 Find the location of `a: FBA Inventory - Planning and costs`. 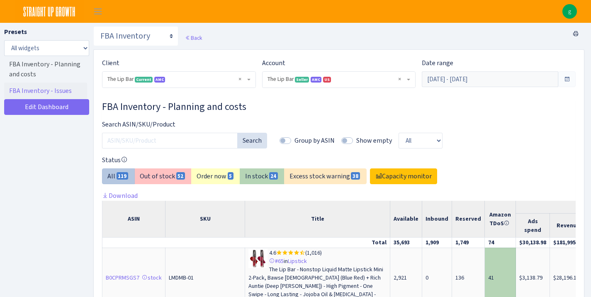

a: FBA Inventory - Planning and costs is located at coordinates (46, 69).